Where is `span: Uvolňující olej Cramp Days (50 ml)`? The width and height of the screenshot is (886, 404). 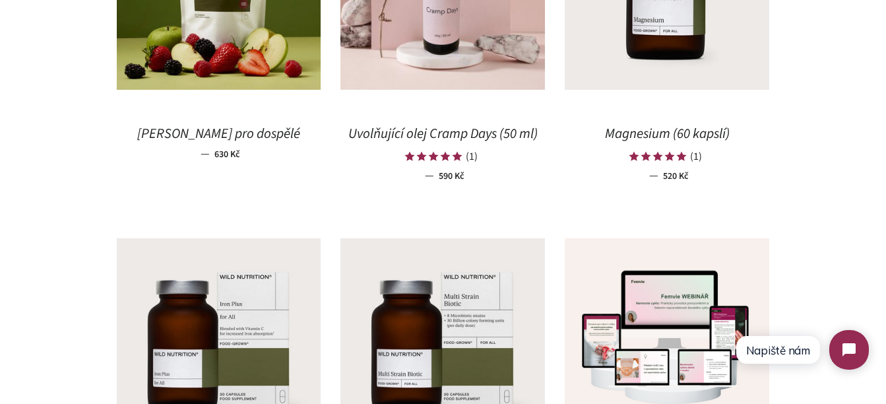
span: Uvolňující olej Cramp Days (50 ml) is located at coordinates (443, 133).